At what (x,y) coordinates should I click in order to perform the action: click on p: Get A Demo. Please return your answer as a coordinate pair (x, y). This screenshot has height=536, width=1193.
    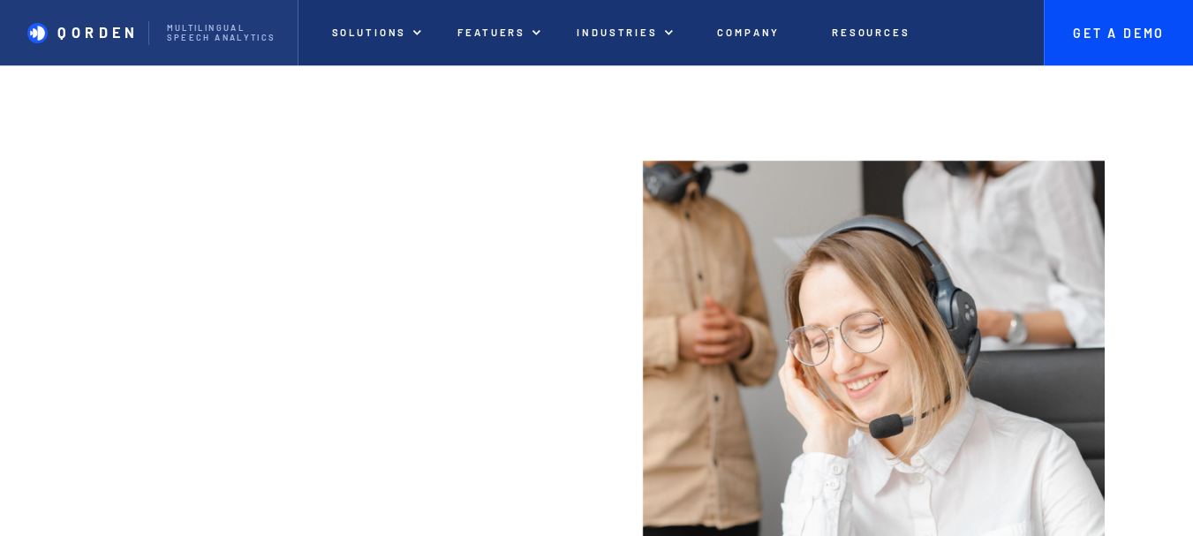
    Looking at the image, I should click on (1119, 33).